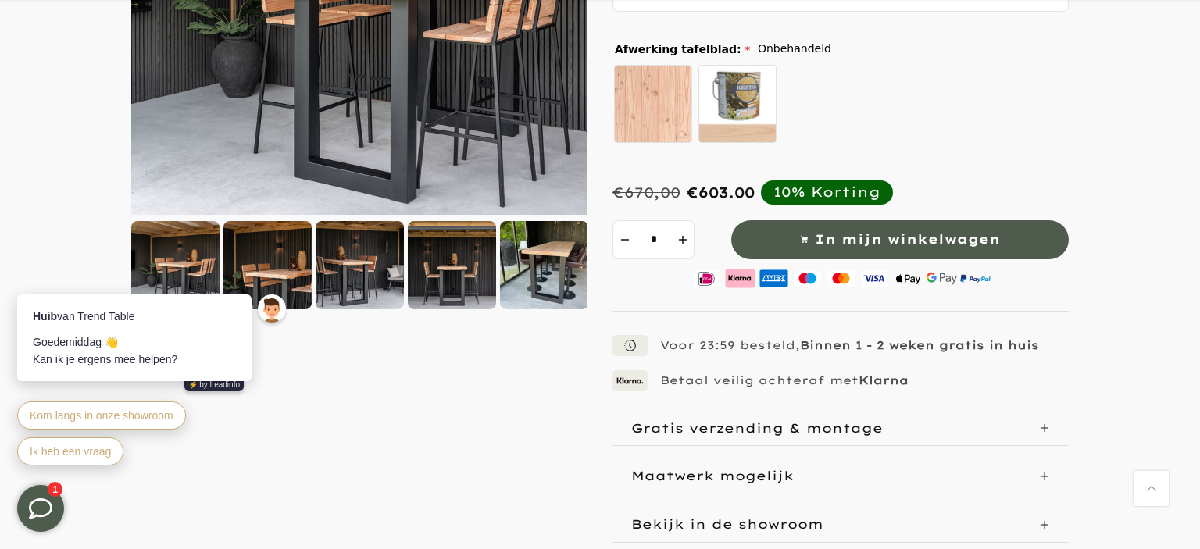 This screenshot has height=549, width=1200. Describe the element at coordinates (920, 345) in the screenshot. I see `strong: Binnen 1 - 2 weken gratis in huis` at that location.